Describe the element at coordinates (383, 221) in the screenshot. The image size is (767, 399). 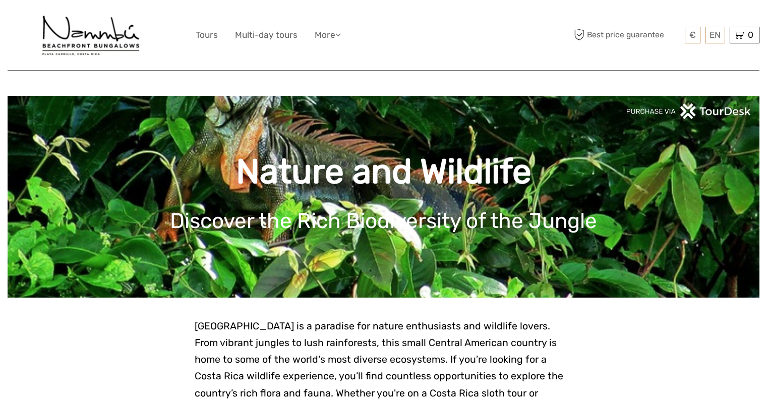
I see `h1: Discover the Rich Biodiversity of the Jungle` at that location.